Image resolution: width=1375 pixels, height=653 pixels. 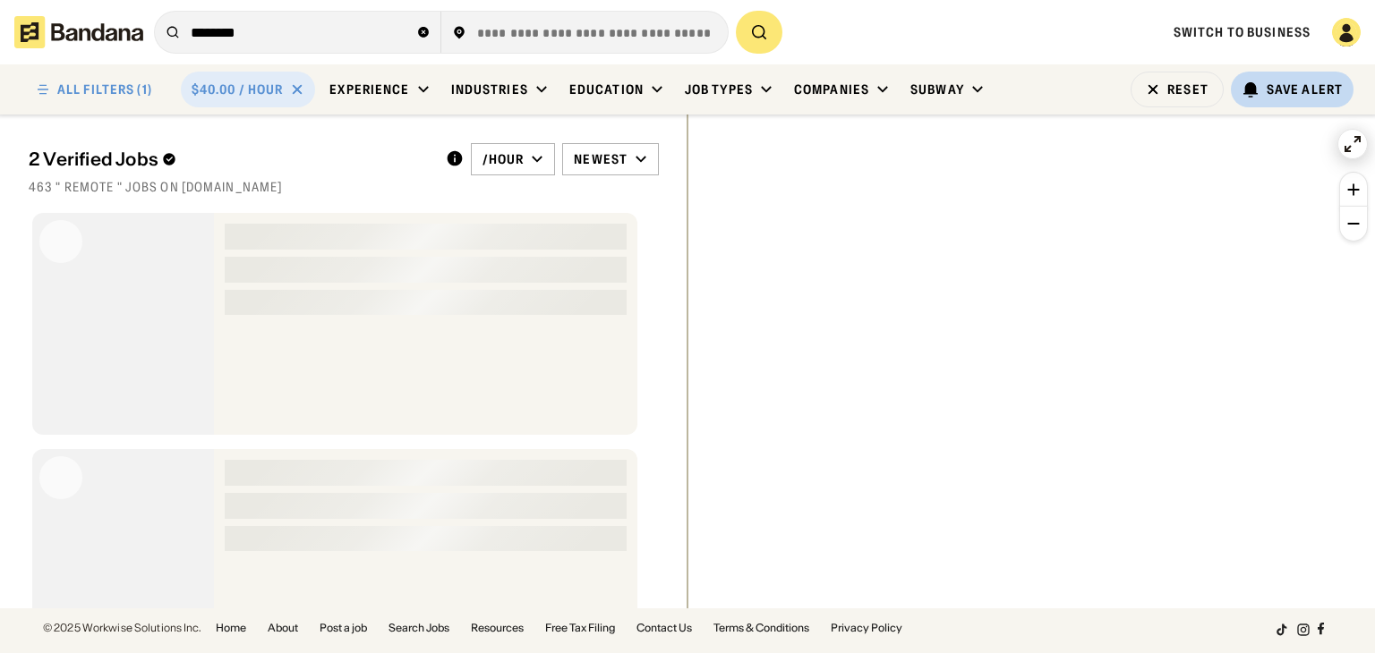 What do you see at coordinates (490, 90) in the screenshot?
I see `div: Industries` at bounding box center [490, 90].